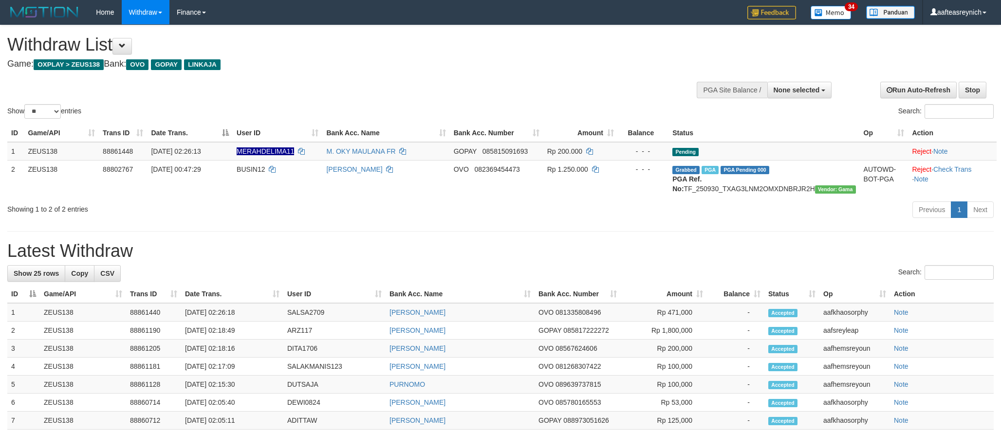  What do you see at coordinates (959, 111) in the screenshot?
I see `input: Search:` at bounding box center [959, 111].